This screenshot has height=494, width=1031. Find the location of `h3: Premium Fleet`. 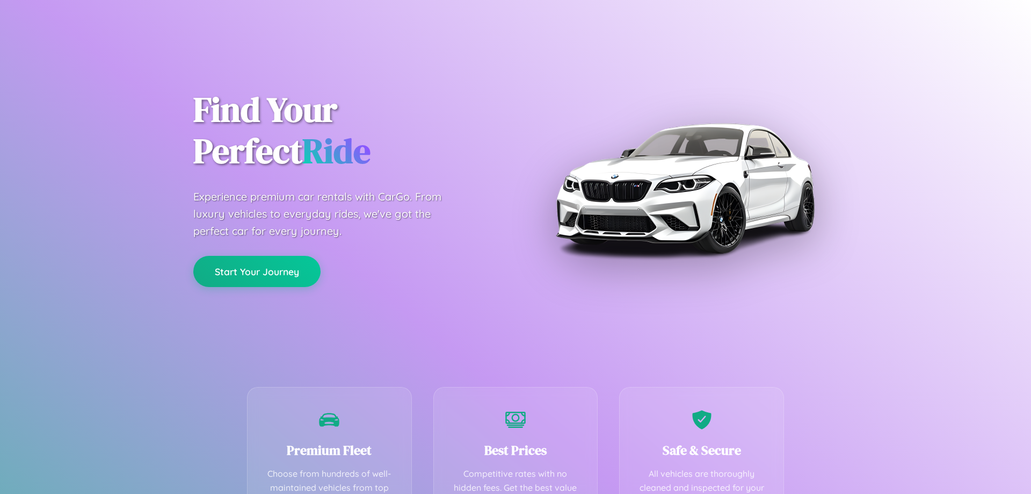

h3: Premium Fleet is located at coordinates (329, 450).